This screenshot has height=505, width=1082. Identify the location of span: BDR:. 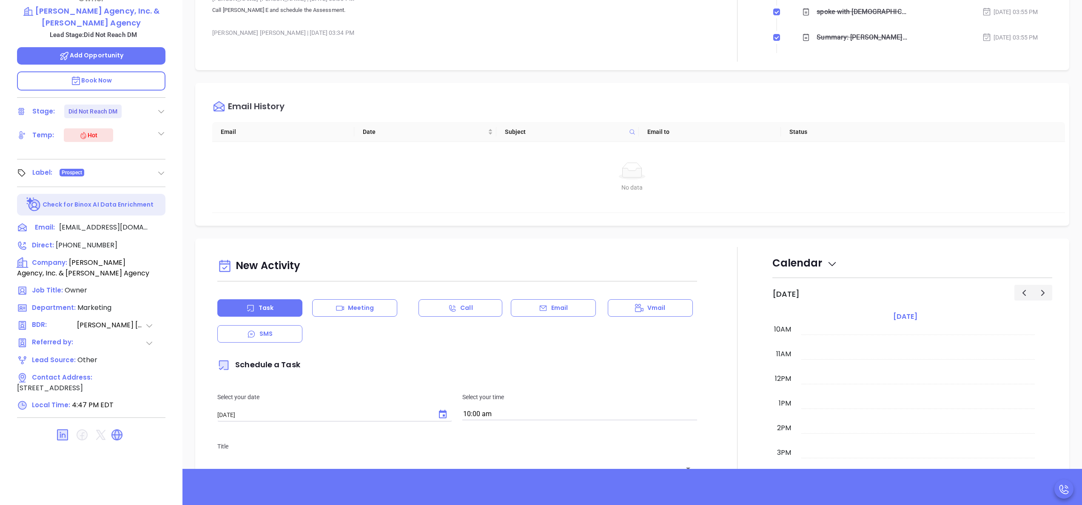
(54, 325).